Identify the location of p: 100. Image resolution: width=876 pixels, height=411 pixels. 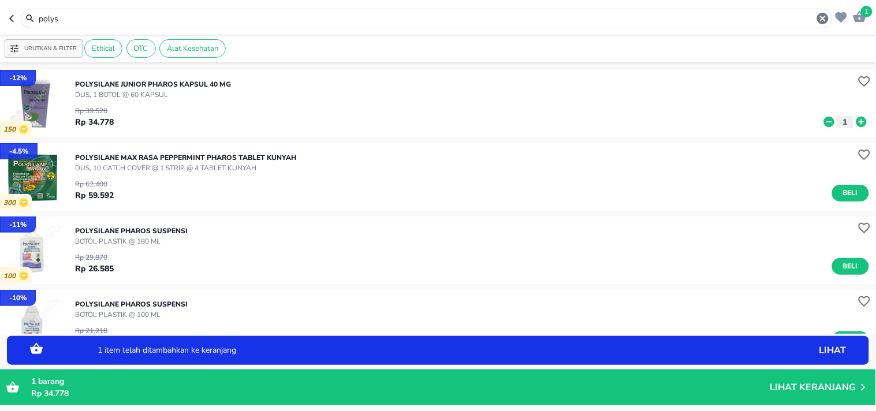
(11, 276).